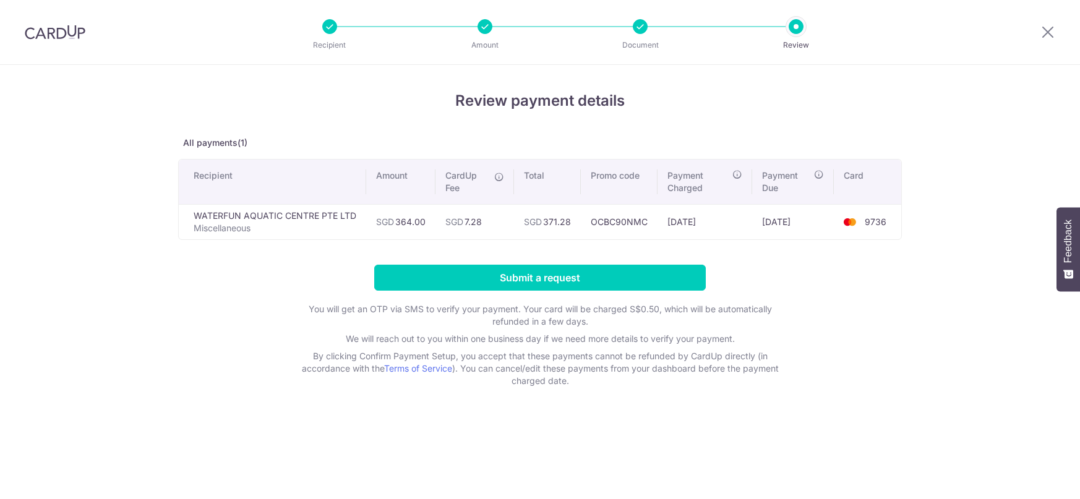 The image size is (1080, 499). I want to click on th: Total, so click(547, 182).